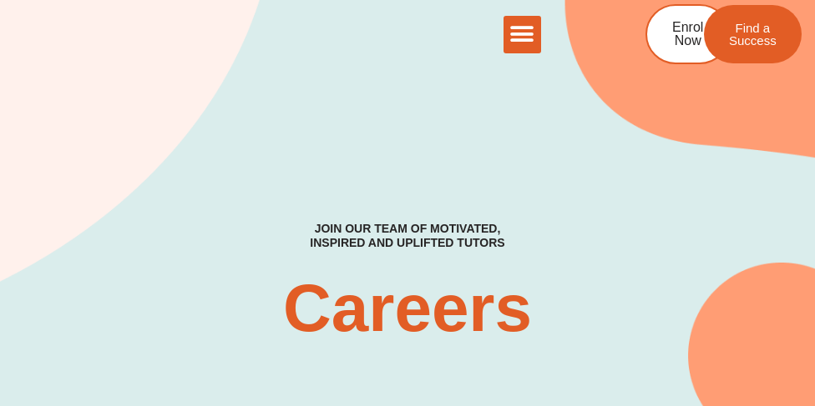  I want to click on h2: Careers, so click(406, 309).